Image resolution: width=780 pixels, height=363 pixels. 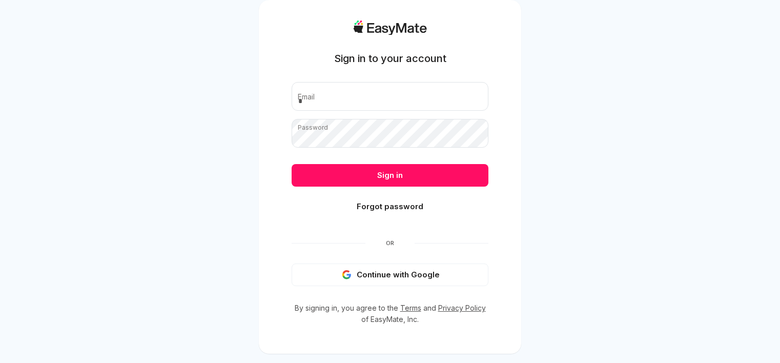 What do you see at coordinates (390, 313) in the screenshot?
I see `p: By signing in, you agree to the and of EasyMate, Inc.` at bounding box center [390, 313].